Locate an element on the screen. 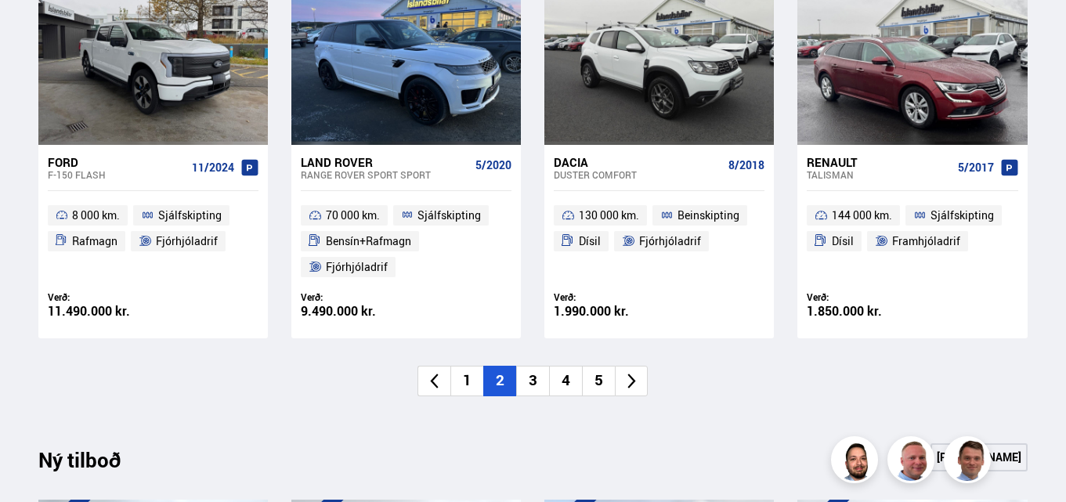 This screenshot has height=502, width=1066. span: 130 000 km. is located at coordinates (608, 215).